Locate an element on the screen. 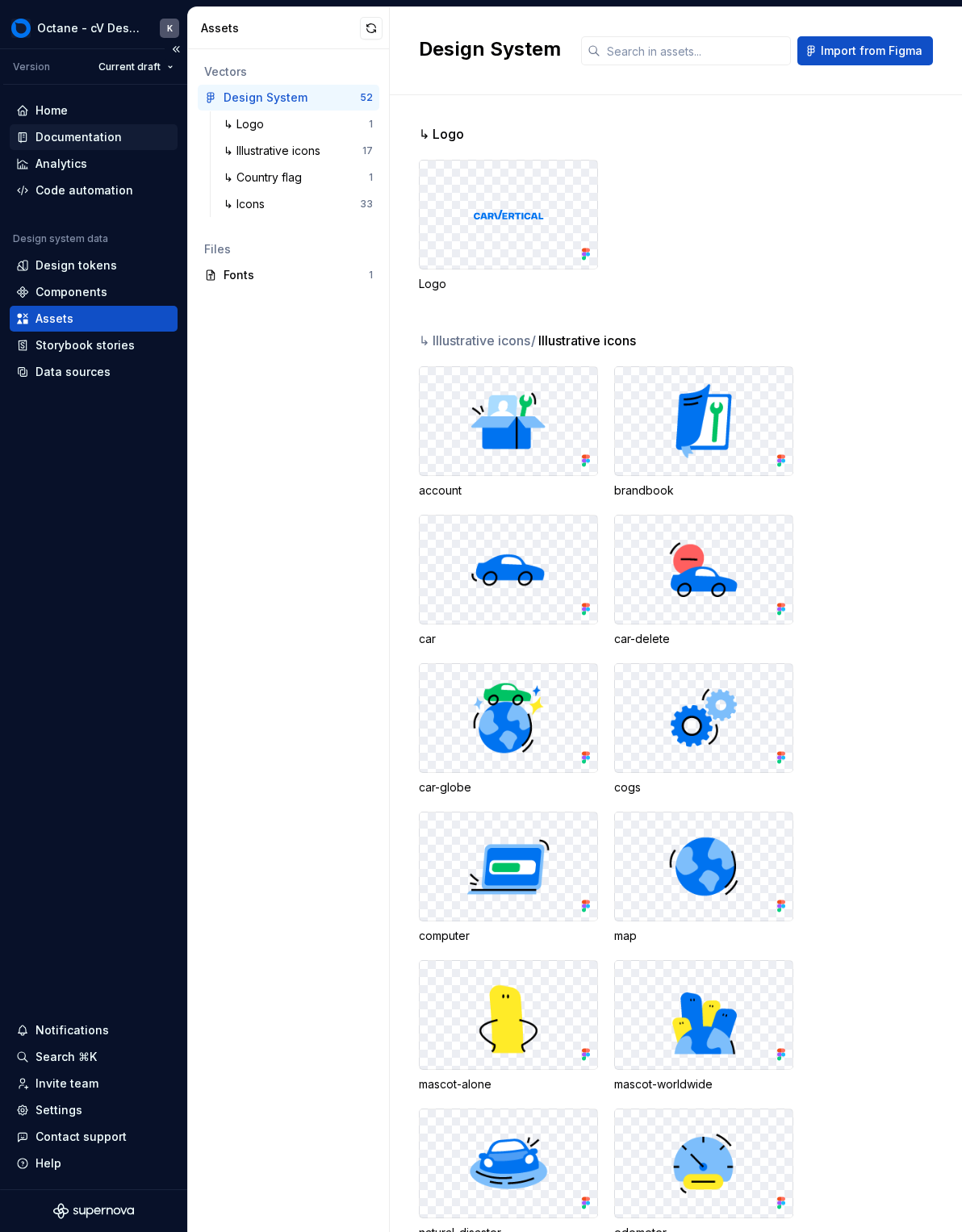 Image resolution: width=962 pixels, height=1232 pixels. div: Documentation is located at coordinates (78, 138).